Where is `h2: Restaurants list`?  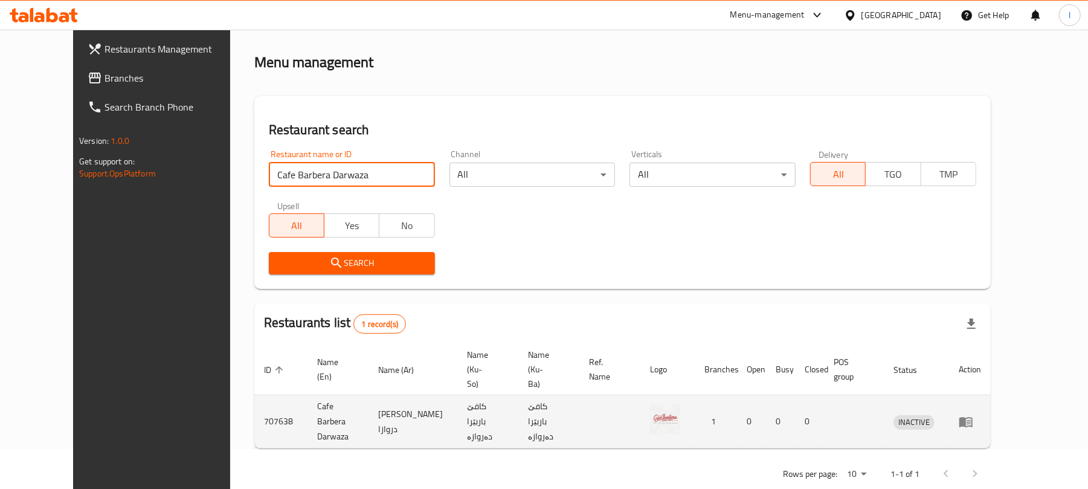
h2: Restaurants list is located at coordinates (335, 323).